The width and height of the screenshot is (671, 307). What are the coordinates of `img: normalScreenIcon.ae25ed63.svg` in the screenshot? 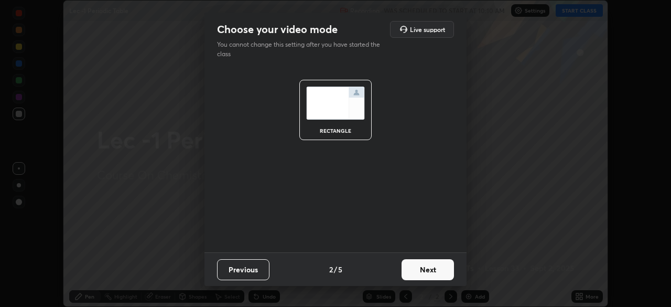 It's located at (336, 103).